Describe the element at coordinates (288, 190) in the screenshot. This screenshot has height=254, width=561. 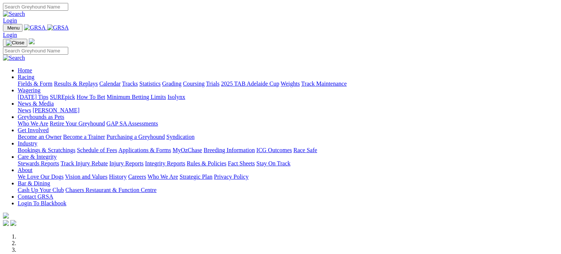
I see `div: Bar & Dining` at that location.